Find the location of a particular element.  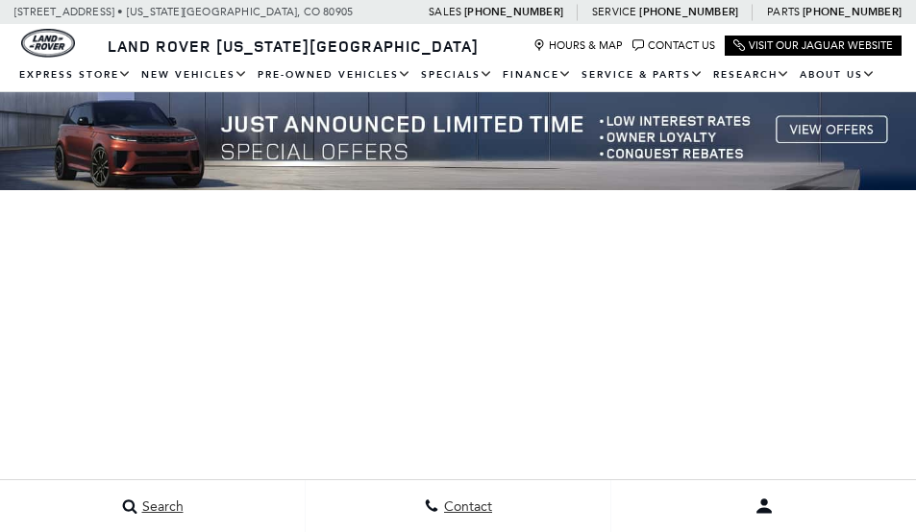

button: user-profile-menu is located at coordinates (763, 506).